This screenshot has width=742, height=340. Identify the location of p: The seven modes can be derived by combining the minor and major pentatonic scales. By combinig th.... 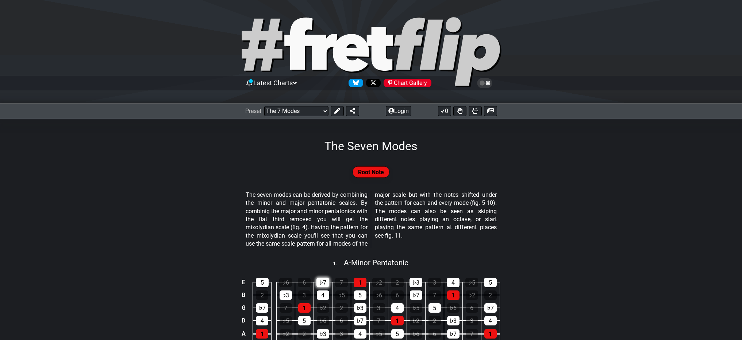
(371, 220).